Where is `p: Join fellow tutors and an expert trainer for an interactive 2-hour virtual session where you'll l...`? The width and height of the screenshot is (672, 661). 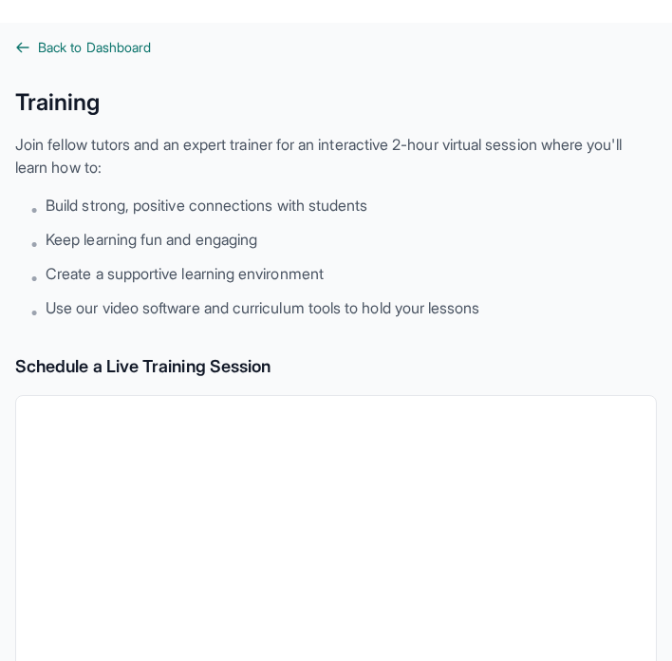 p: Join fellow tutors and an expert trainer for an interactive 2-hour virtual session where you'll l... is located at coordinates (336, 156).